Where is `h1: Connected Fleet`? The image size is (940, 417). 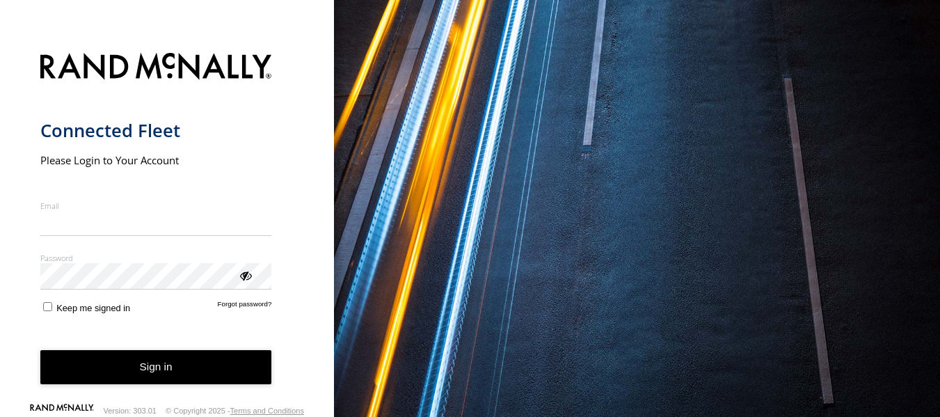
h1: Connected Fleet is located at coordinates (156, 130).